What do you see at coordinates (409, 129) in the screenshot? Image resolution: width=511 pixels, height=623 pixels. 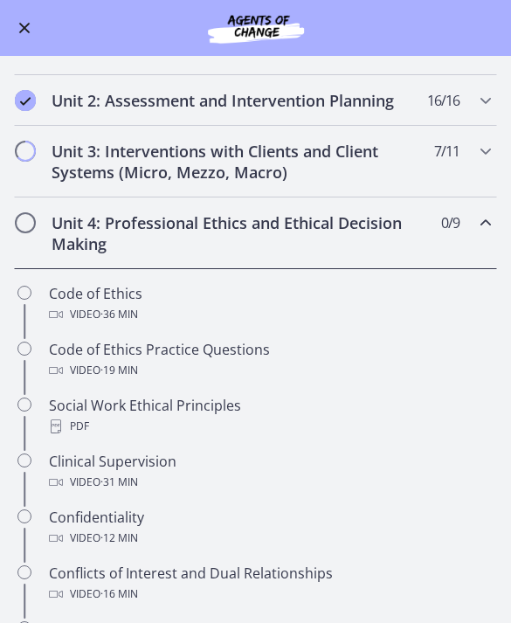 I see `button: Skip ahead 15 seconds` at bounding box center [409, 129].